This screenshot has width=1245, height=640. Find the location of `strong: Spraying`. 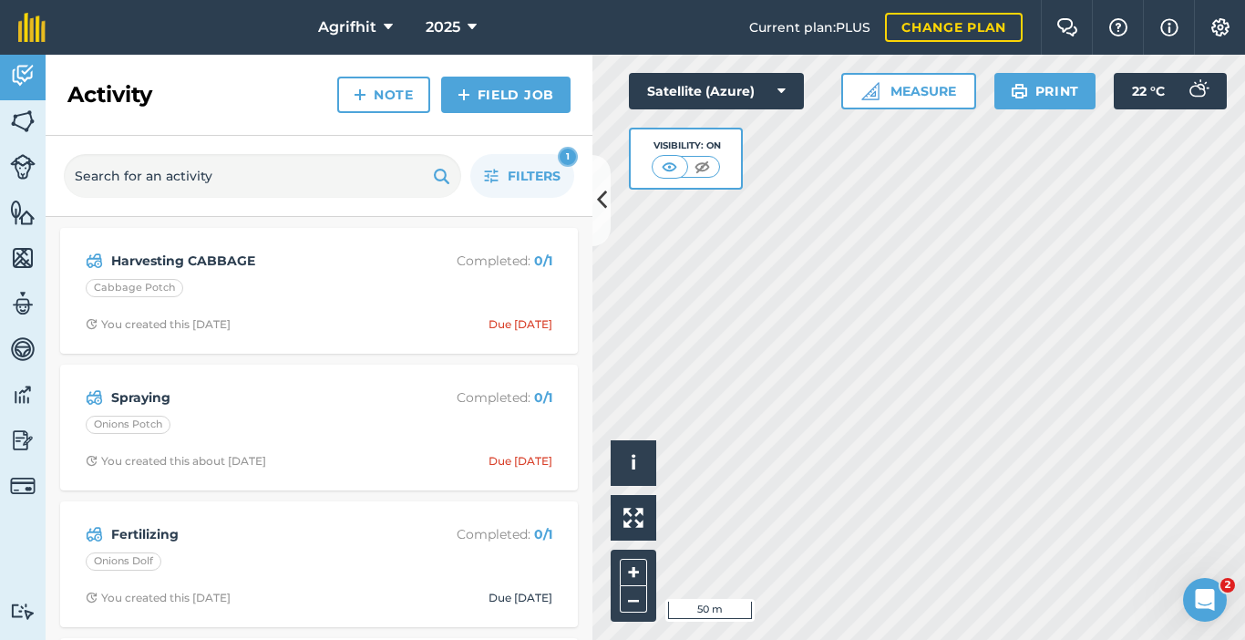

strong: Spraying is located at coordinates (255, 397).